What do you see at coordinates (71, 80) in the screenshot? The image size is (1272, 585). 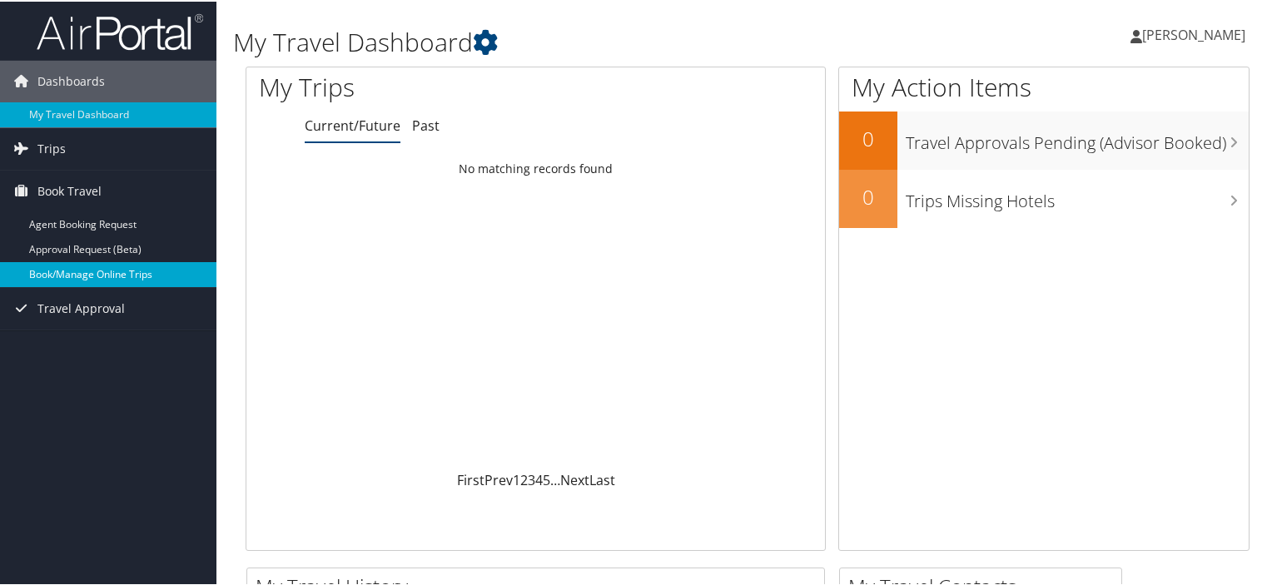 I see `span: Dashboards` at bounding box center [71, 80].